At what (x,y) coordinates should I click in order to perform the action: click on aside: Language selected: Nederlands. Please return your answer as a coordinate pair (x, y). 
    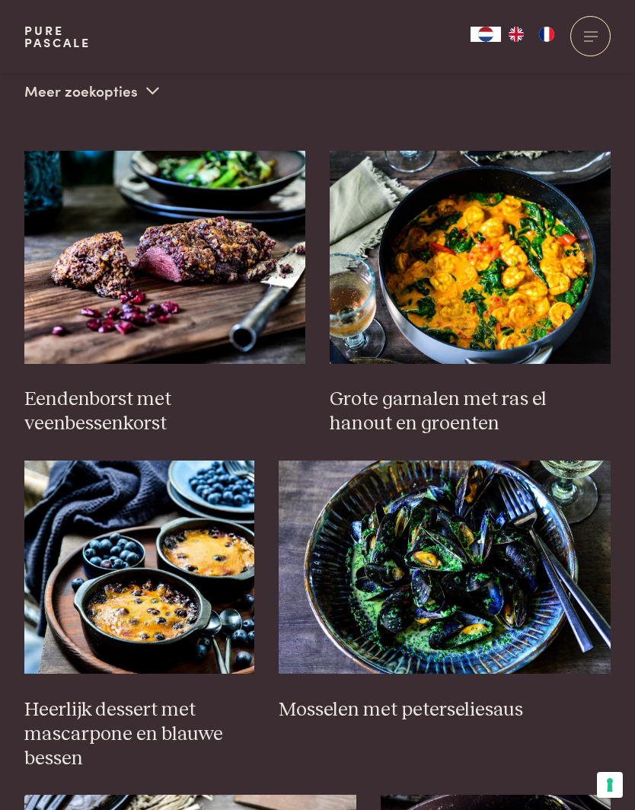
    Looking at the image, I should click on (516, 34).